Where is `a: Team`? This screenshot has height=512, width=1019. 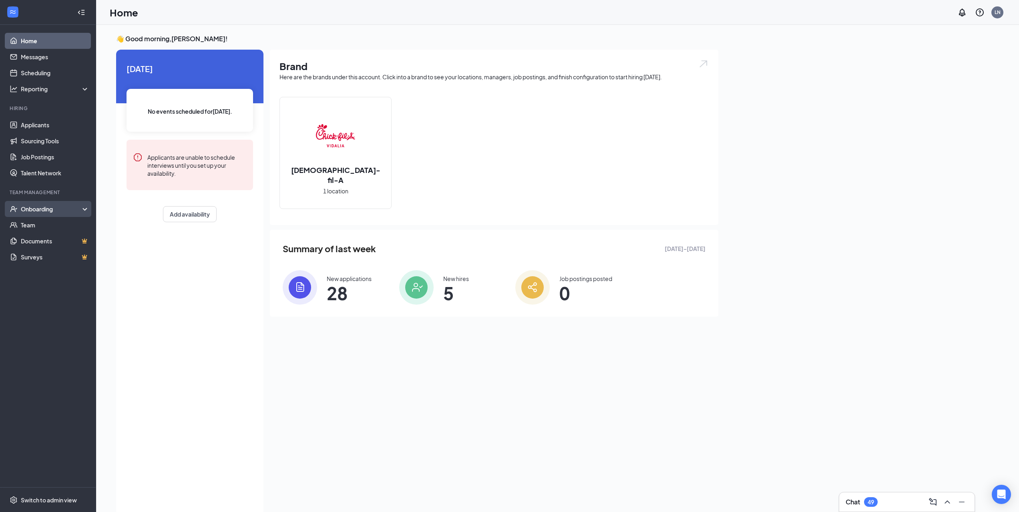
a: Team is located at coordinates (55, 225).